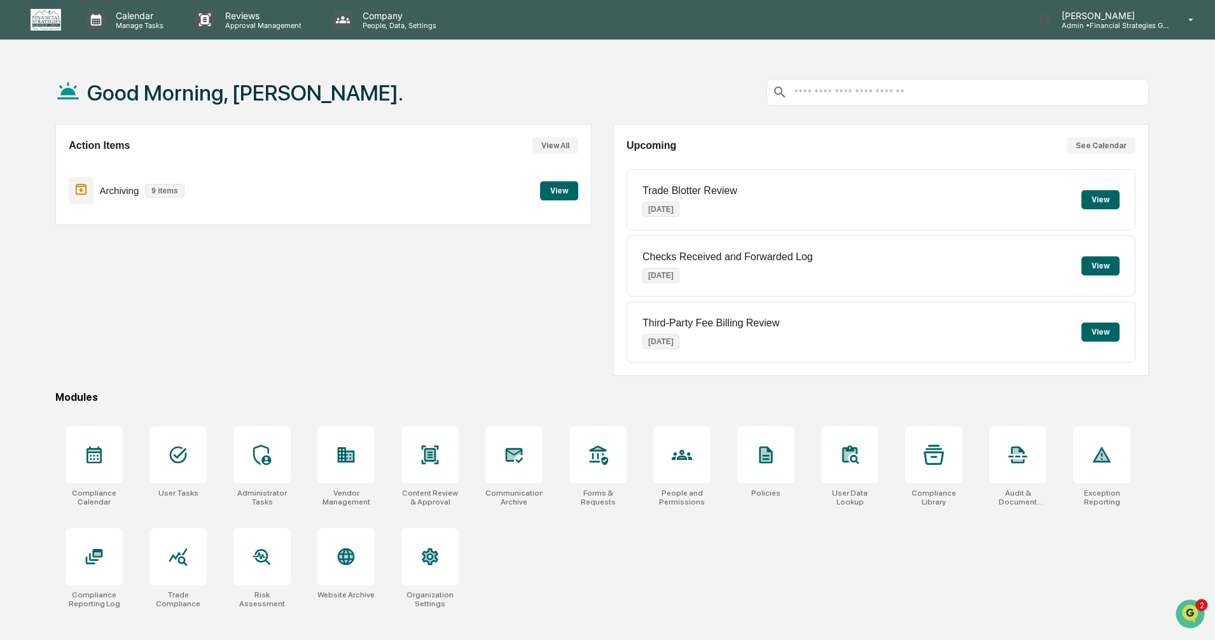 The height and width of the screenshot is (640, 1215). I want to click on img: 8933085812038_c878075ebb4cc5468115_72.jpg, so click(38, 109).